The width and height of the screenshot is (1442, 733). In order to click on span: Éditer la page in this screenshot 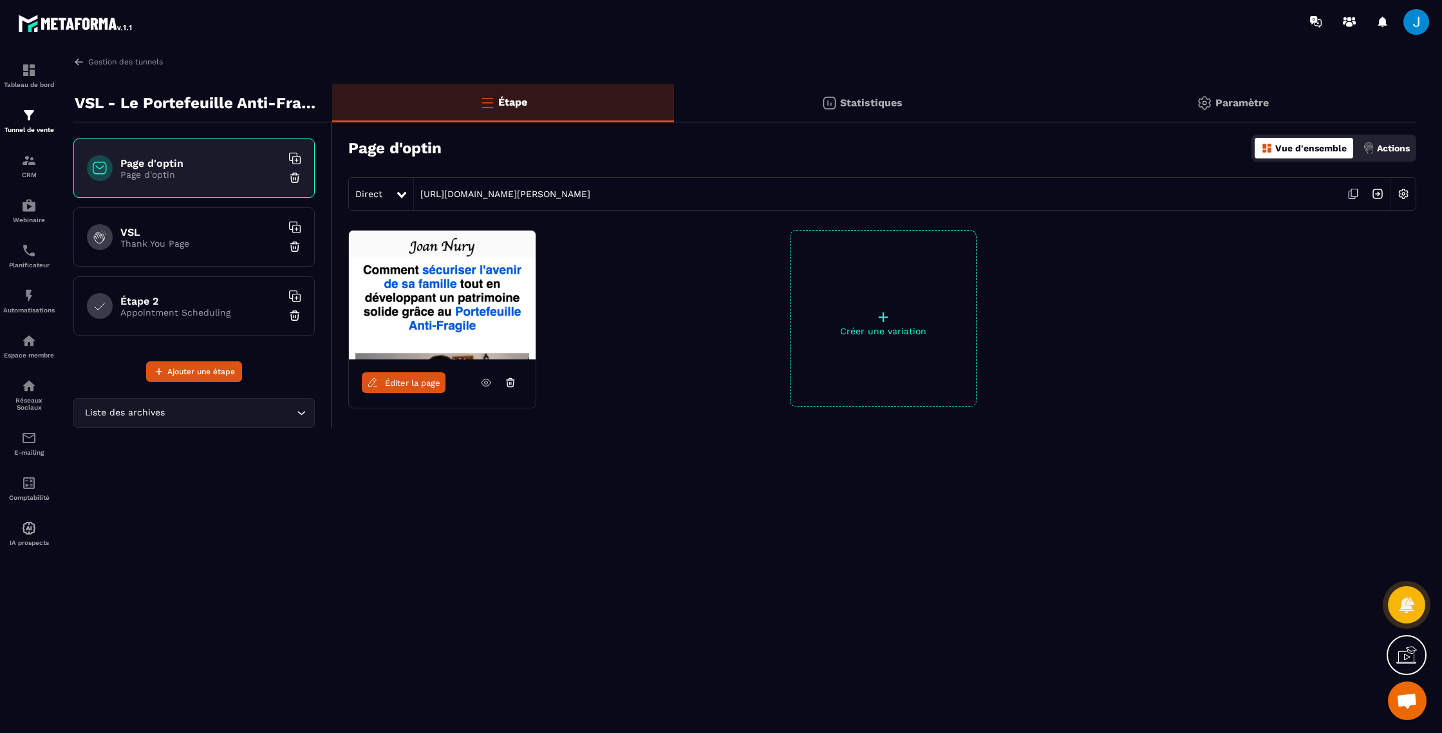, I will do `click(413, 383)`.